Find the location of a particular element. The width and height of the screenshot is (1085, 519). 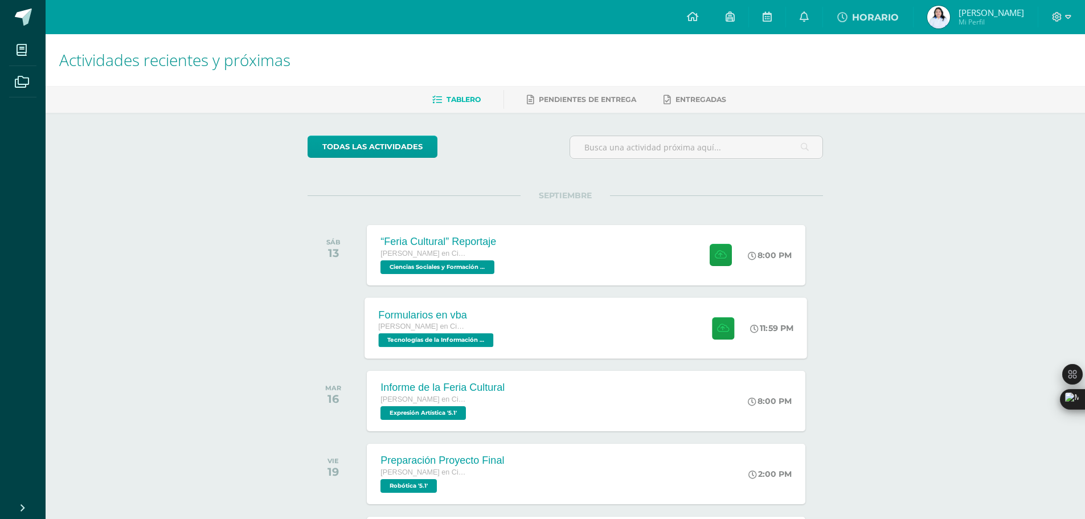

div: “Feria Cultural” Reportaje is located at coordinates (438, 241).